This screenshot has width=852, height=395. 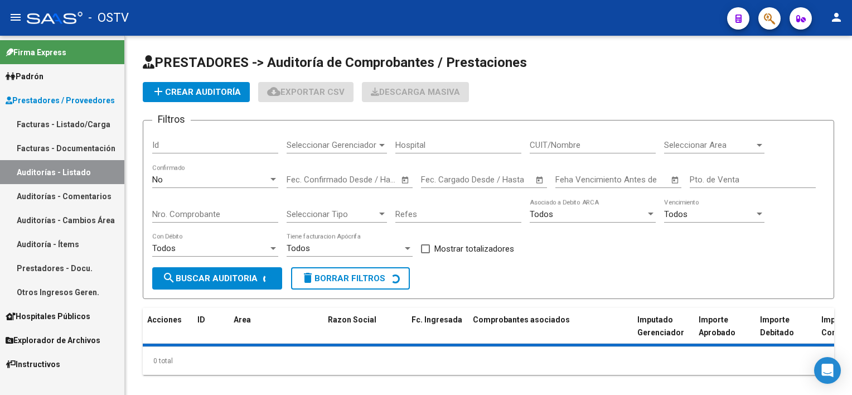 What do you see at coordinates (217, 278) in the screenshot?
I see `button: Buscar Auditoria` at bounding box center [217, 278].